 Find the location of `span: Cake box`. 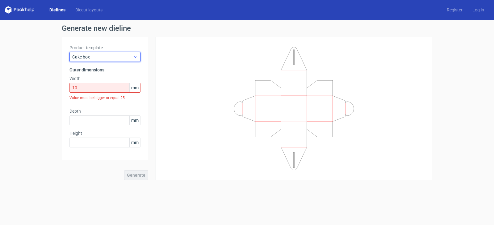

span: Cake box is located at coordinates (102, 57).